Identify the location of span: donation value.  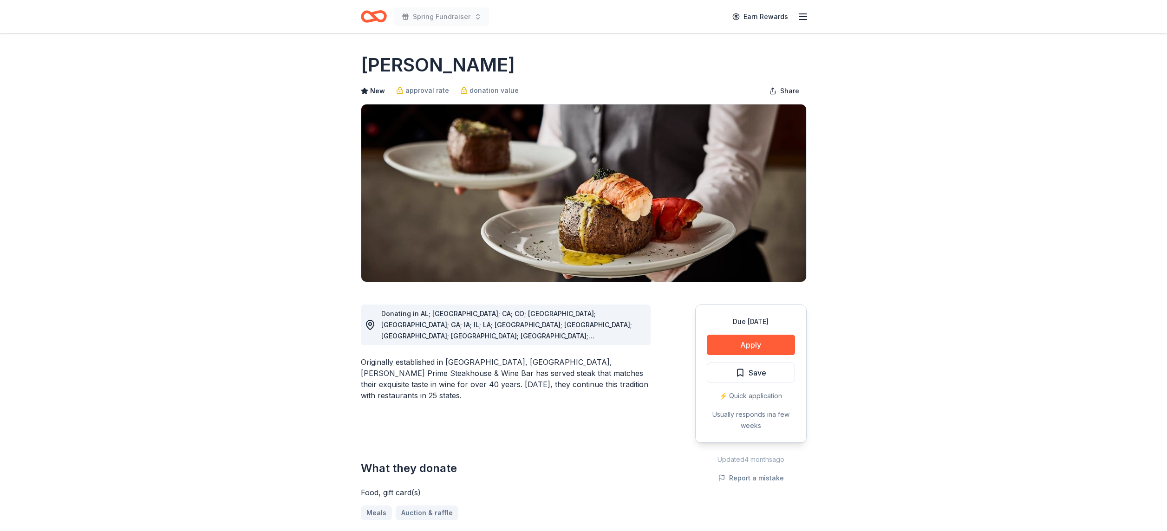
(494, 91).